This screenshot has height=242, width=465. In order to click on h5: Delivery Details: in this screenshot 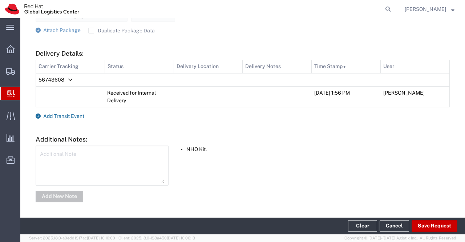, I will do `click(243, 53)`.